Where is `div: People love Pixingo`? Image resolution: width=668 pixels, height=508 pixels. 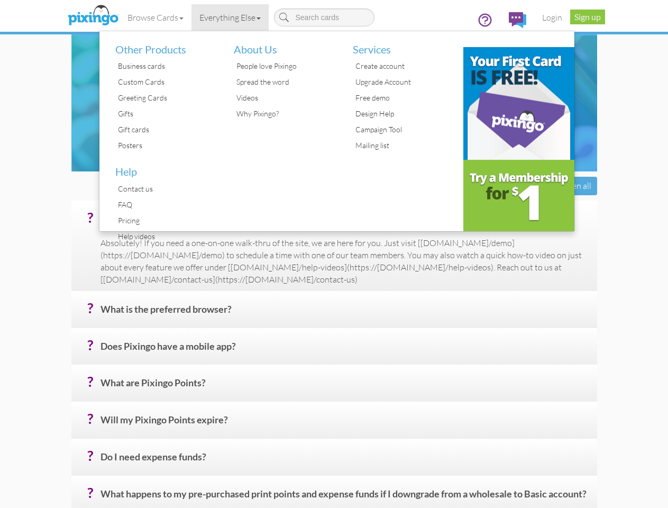
div: People love Pixingo is located at coordinates (285, 66).